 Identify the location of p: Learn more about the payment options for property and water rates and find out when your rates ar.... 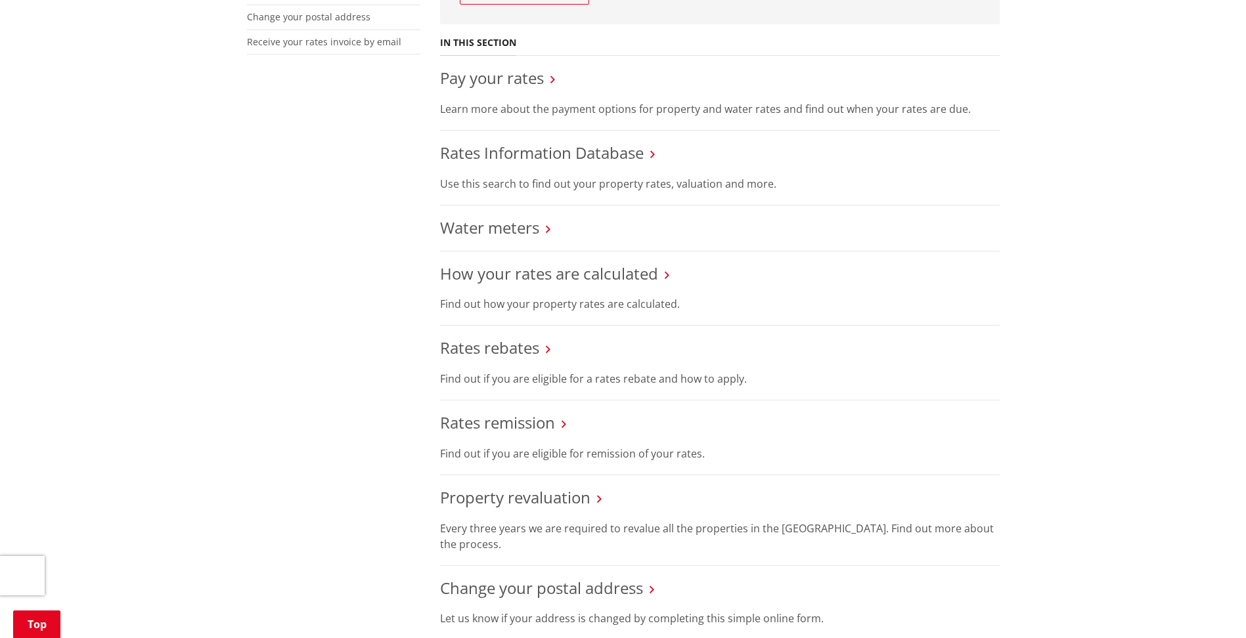
(720, 109).